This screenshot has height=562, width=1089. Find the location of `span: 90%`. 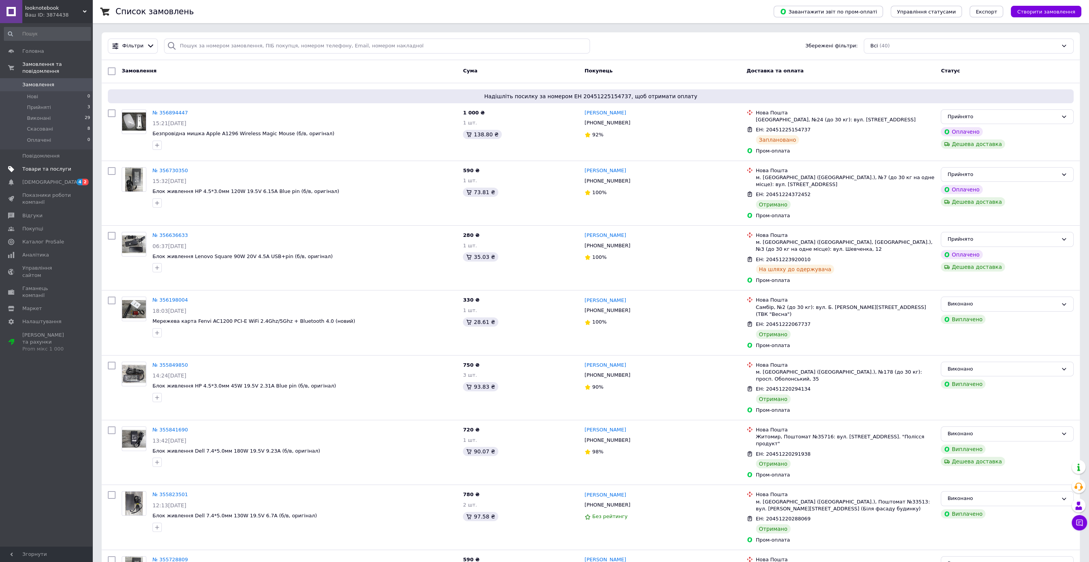

span: 90% is located at coordinates (597, 386).